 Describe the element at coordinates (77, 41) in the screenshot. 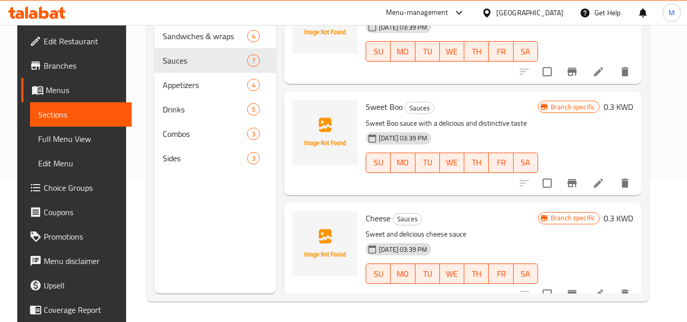

I see `a: Edit Restaurant` at that location.